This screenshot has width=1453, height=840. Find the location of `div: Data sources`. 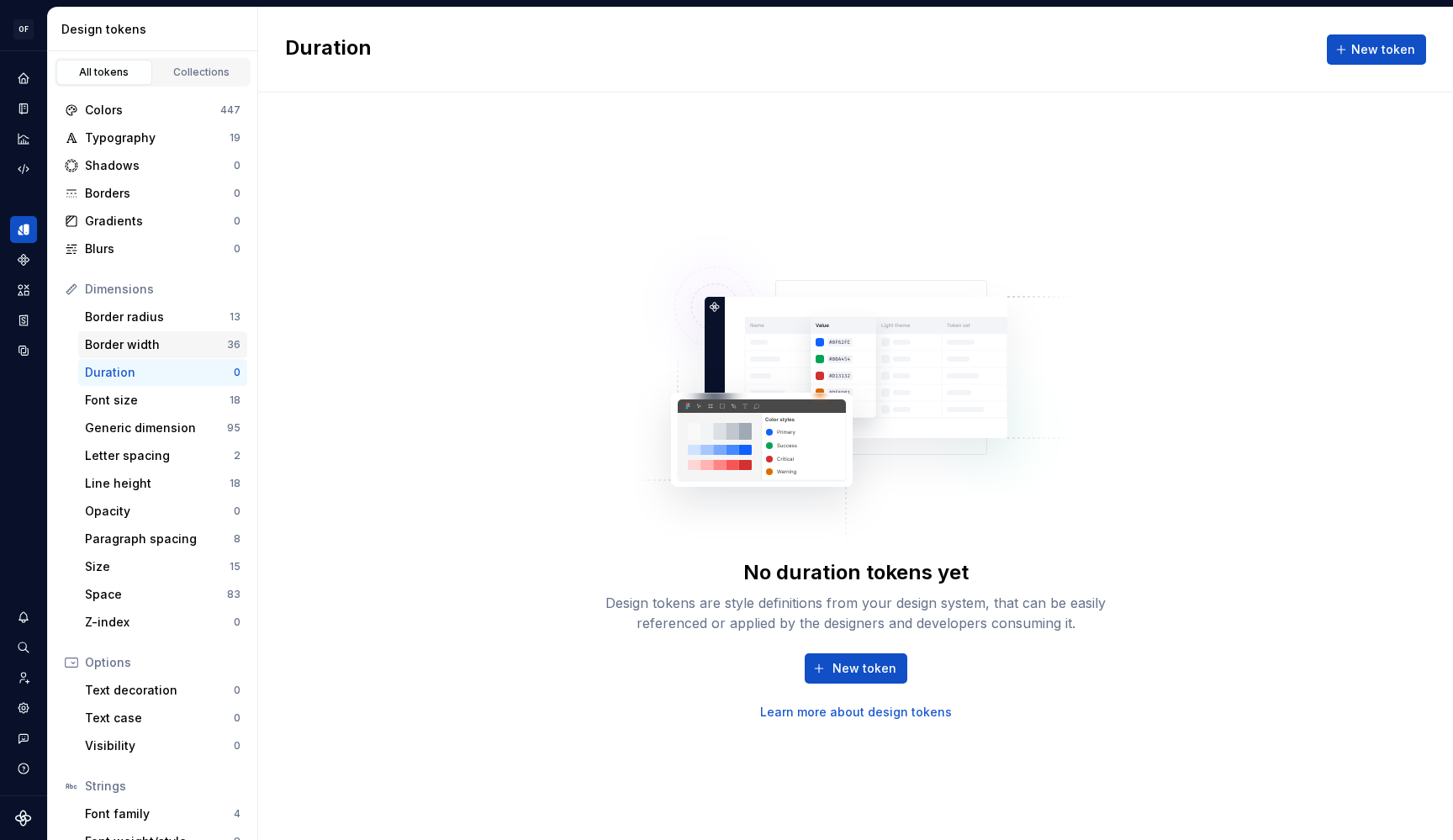

div: Data sources is located at coordinates (23, 351).